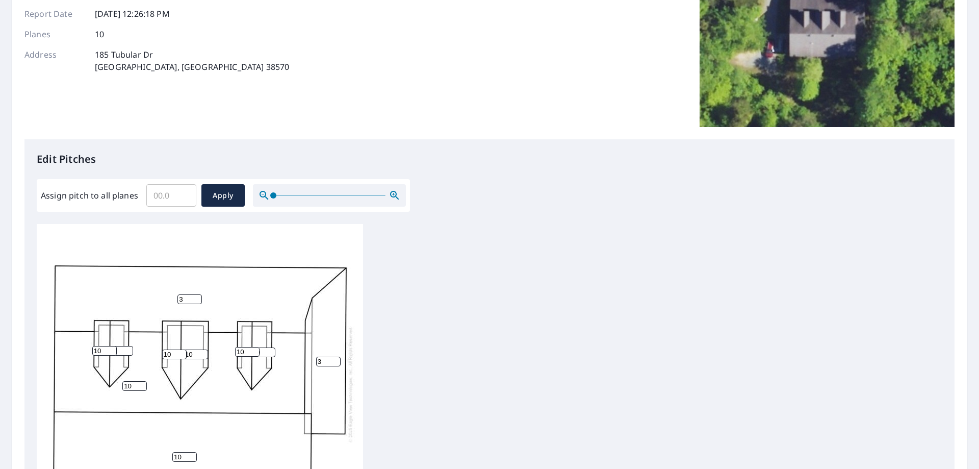 The height and width of the screenshot is (469, 979). I want to click on label: Assign pitch to all planes, so click(89, 195).